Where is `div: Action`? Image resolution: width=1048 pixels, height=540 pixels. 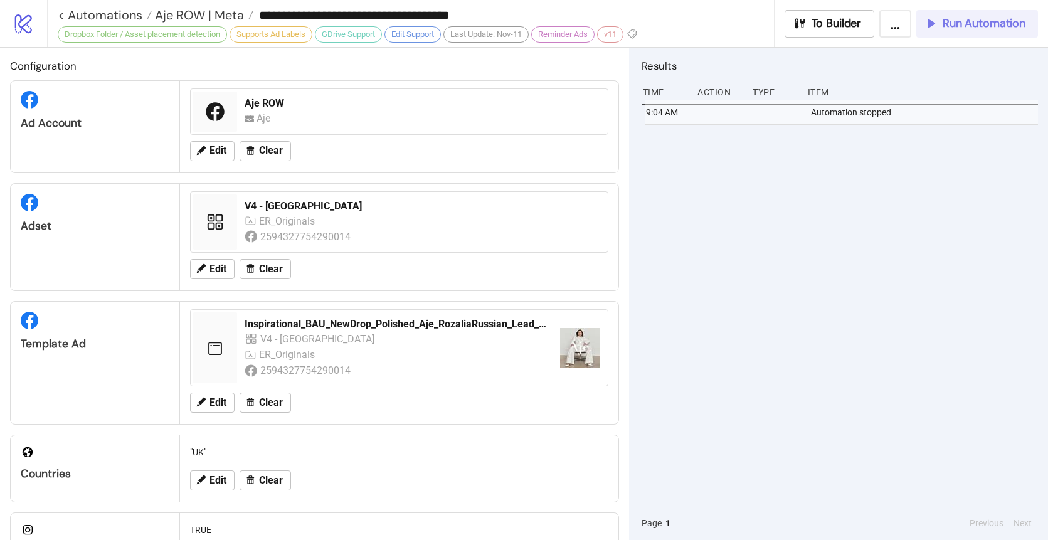
div: Action is located at coordinates (720, 92).